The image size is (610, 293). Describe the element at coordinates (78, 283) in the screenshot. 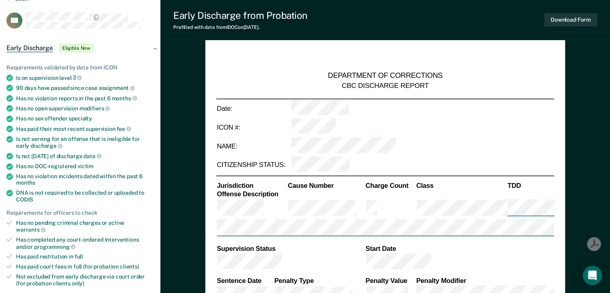

I see `span: only)` at that location.